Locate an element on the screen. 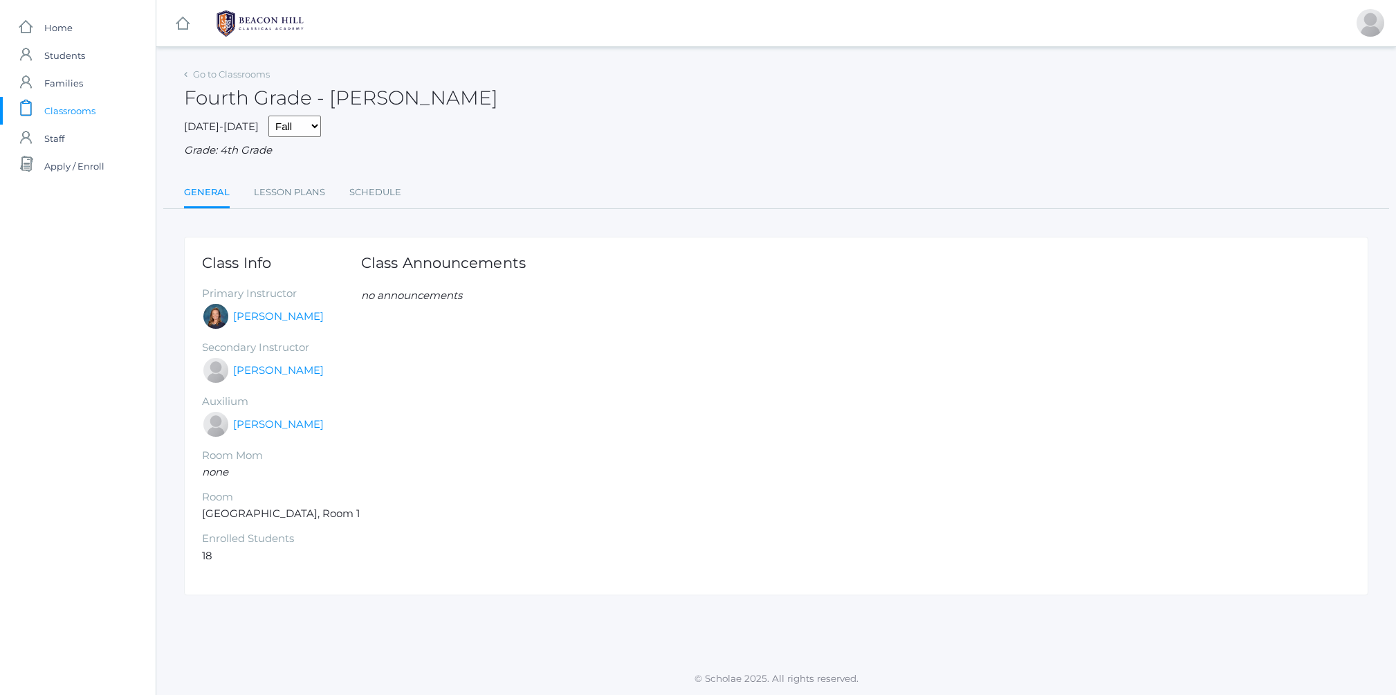  span: Staff is located at coordinates (54, 138).